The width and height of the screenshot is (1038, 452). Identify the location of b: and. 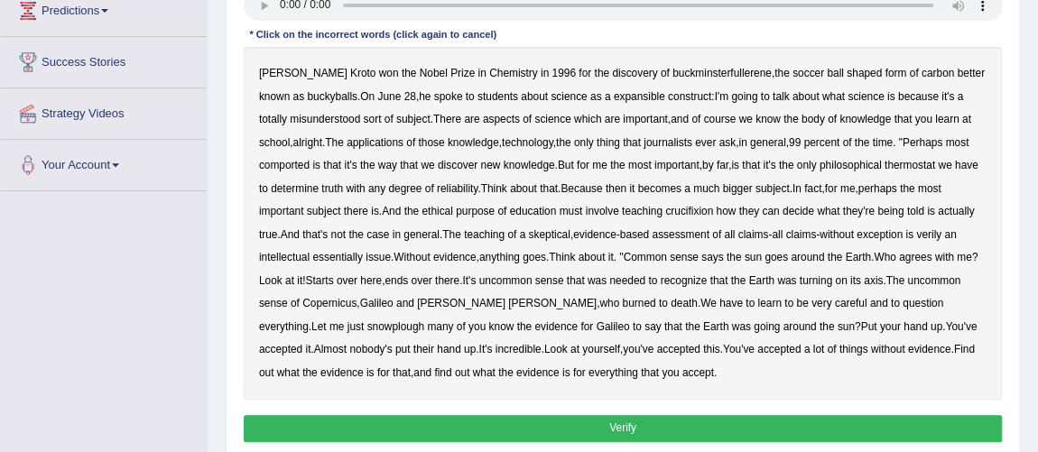
(680, 119).